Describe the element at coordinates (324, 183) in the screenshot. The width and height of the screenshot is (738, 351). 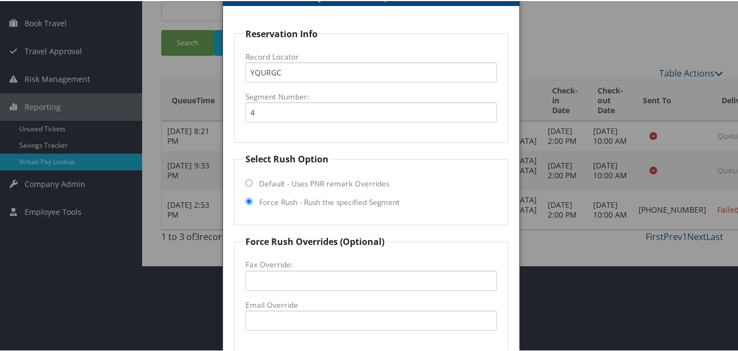
I see `label: Default - Uses PNR remark Overrides` at that location.